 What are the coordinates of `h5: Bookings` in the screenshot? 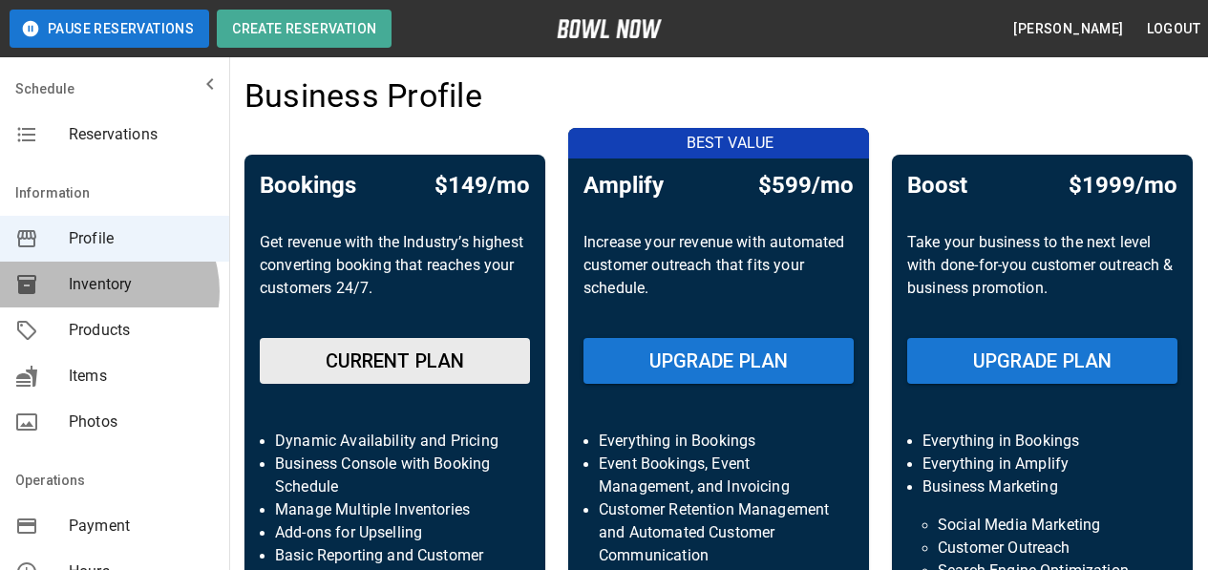 It's located at (307, 185).